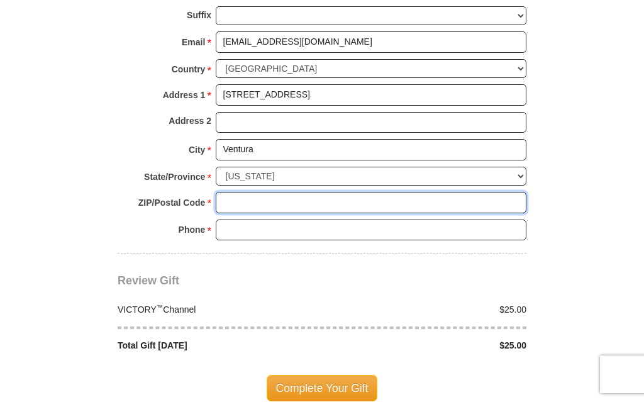  I want to click on strong: ZIP/Postal Code, so click(172, 202).